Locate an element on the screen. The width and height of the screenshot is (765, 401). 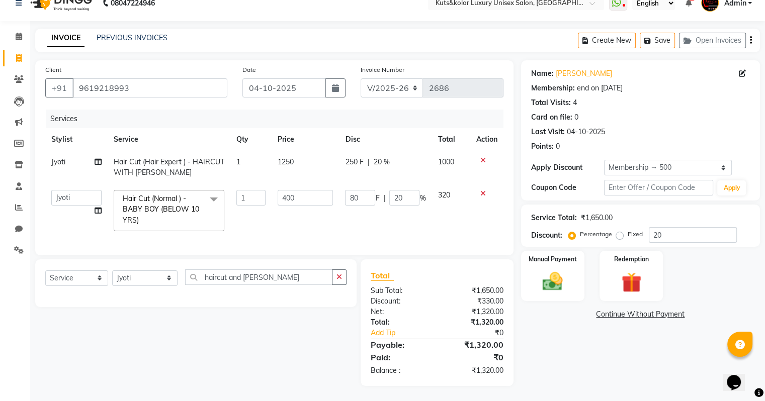
button: Open Invoices is located at coordinates (712, 40).